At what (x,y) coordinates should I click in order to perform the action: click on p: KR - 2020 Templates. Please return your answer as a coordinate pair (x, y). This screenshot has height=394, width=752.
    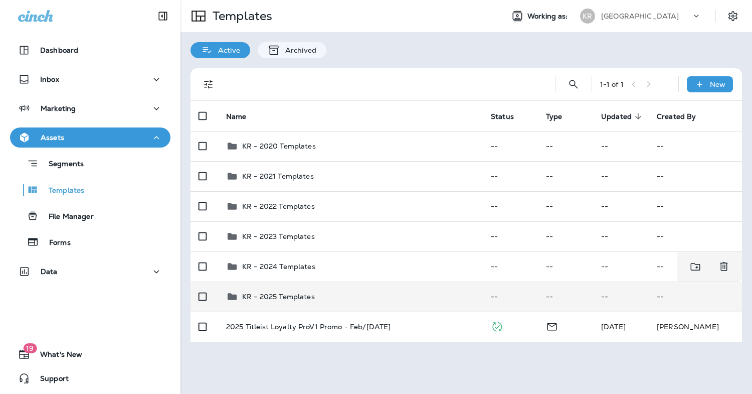
    Looking at the image, I should click on (279, 146).